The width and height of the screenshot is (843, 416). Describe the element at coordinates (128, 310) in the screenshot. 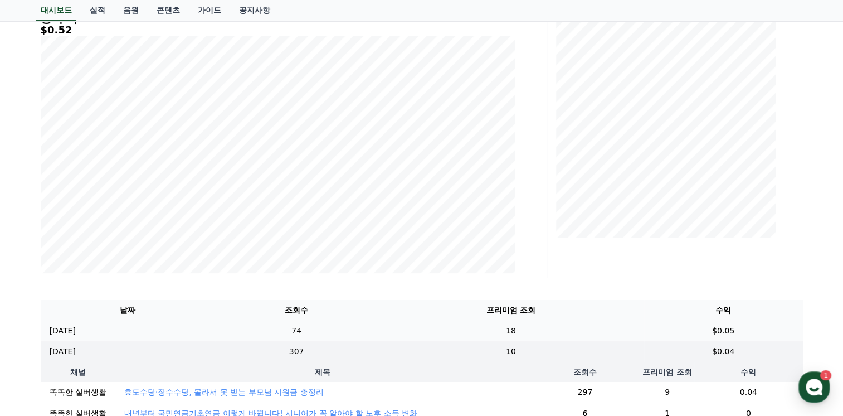

I see `th: 날짜` at that location.